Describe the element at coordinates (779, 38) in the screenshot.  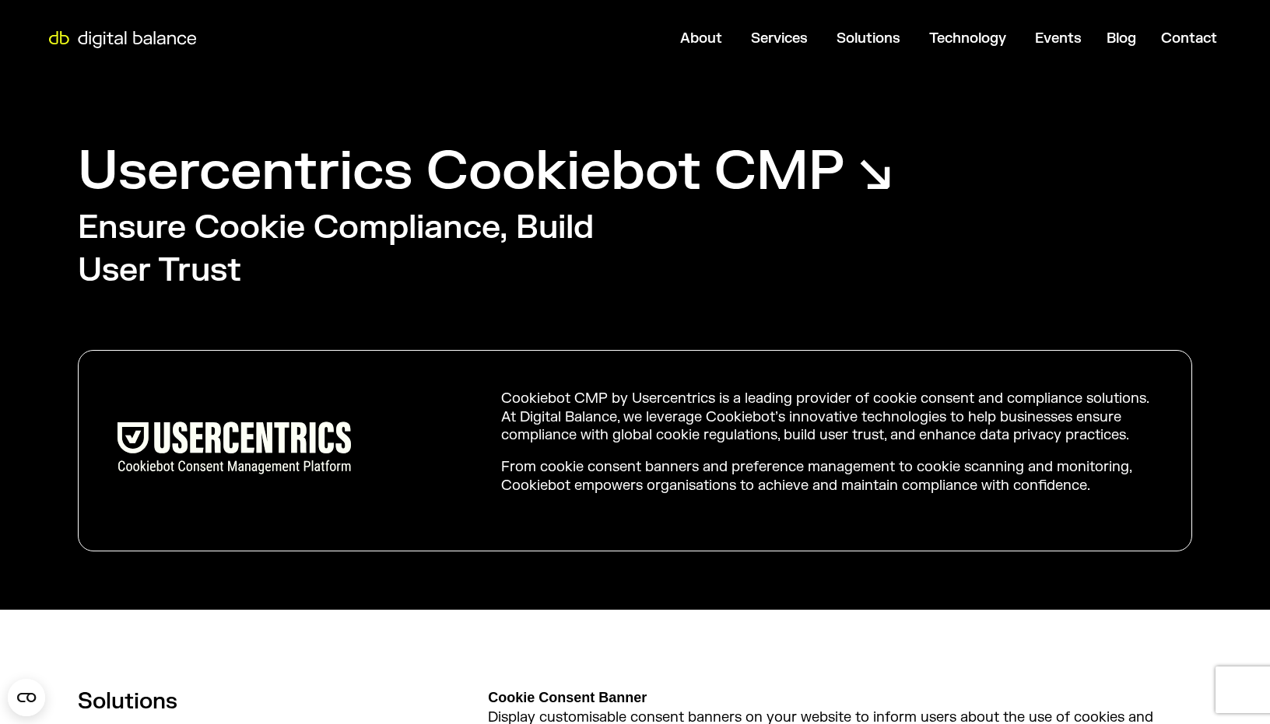
I see `a: Services` at that location.